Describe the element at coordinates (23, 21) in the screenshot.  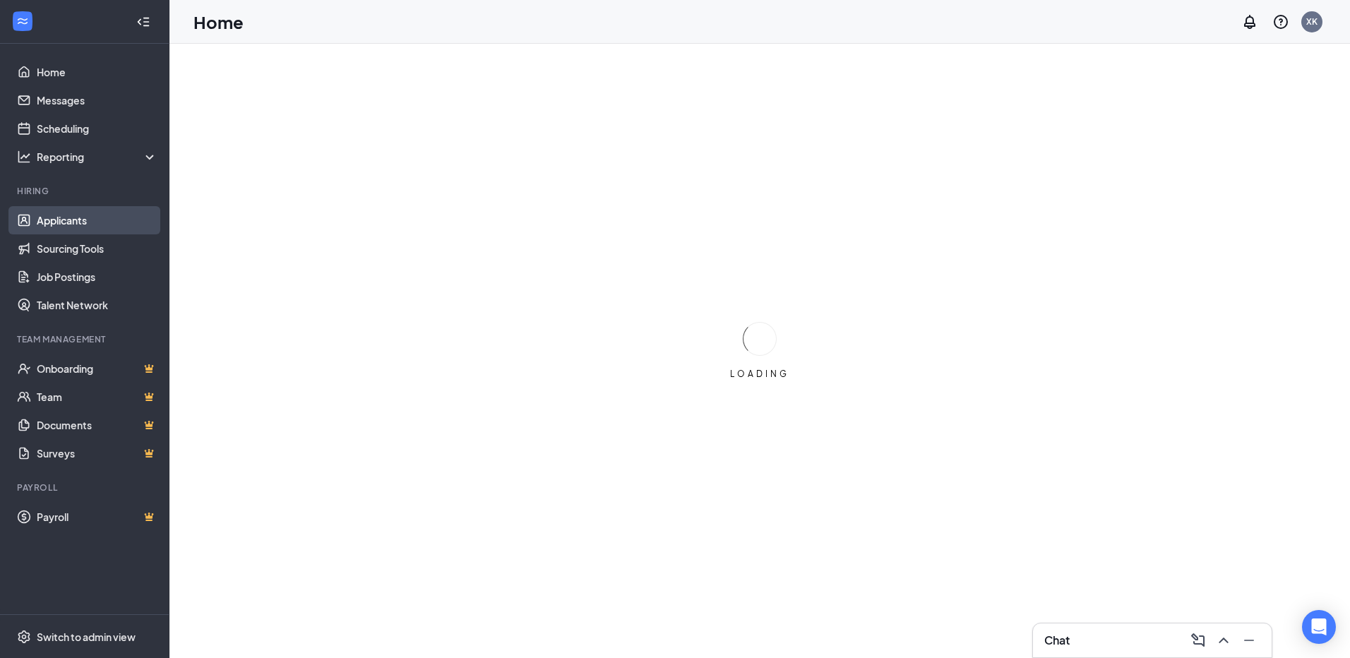
I see `svg: WorkstreamLogo` at that location.